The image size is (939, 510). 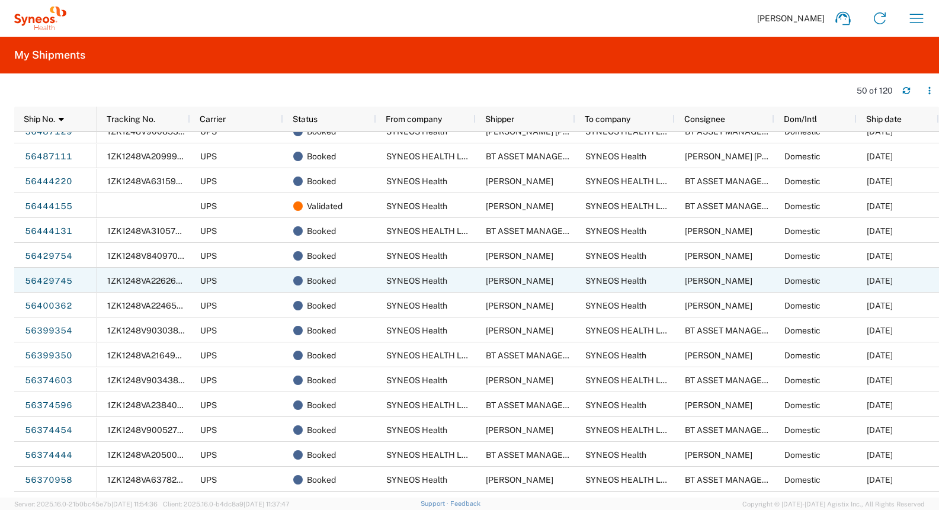 I want to click on a: 56487111, so click(x=49, y=156).